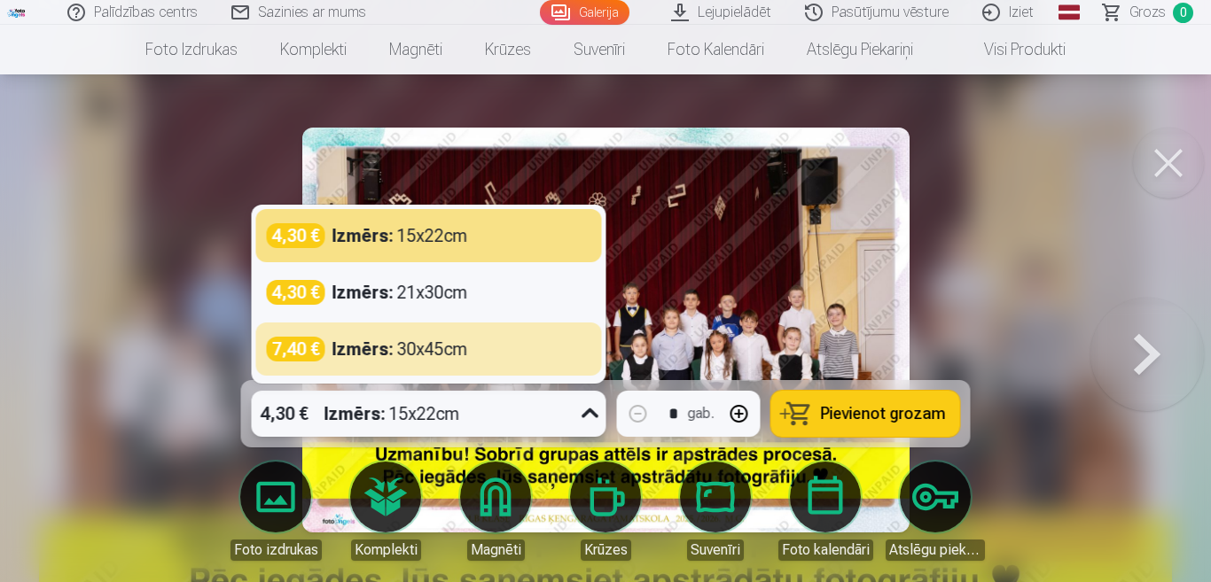 Image resolution: width=1211 pixels, height=582 pixels. I want to click on div: Komplekti, so click(386, 550).